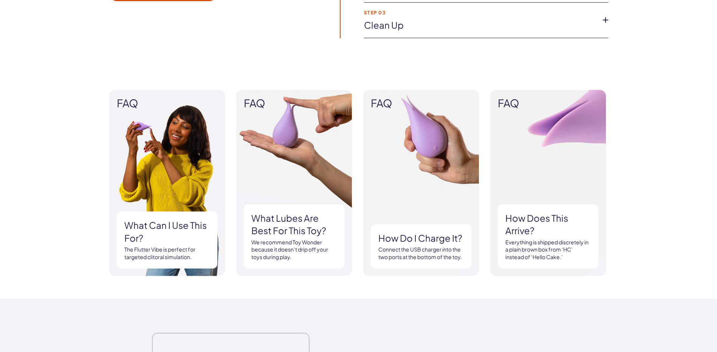  Describe the element at coordinates (167, 232) in the screenshot. I see `h3: What can i use this for?` at that location.